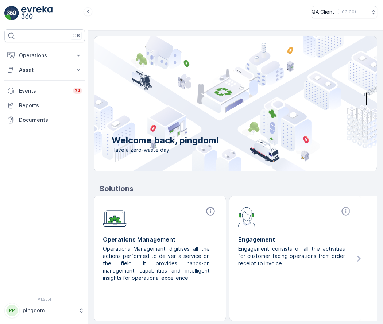 The image size is (383, 324). I want to click on p: Asset, so click(45, 70).